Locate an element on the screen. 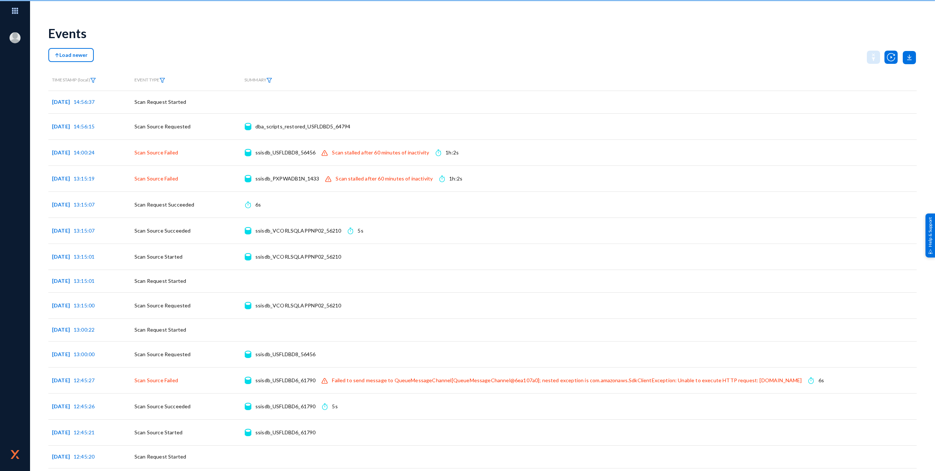  img: app launcher is located at coordinates (15, 11).